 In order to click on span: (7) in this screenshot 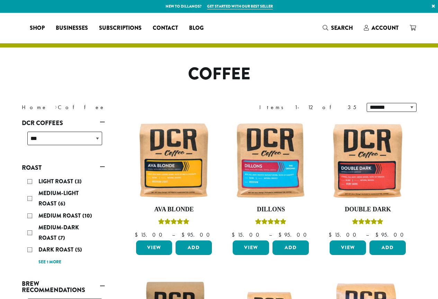, I will do `click(62, 238)`.